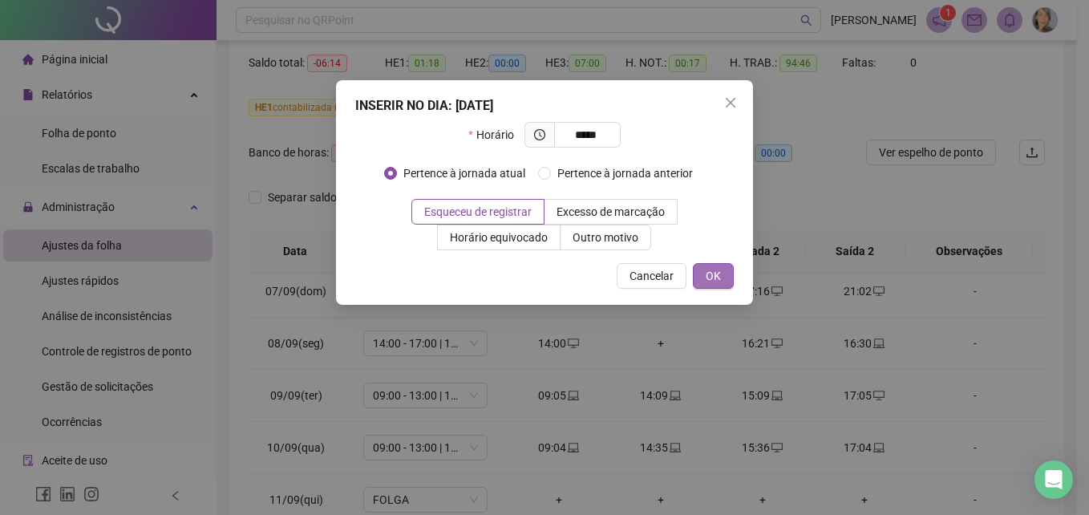 Image resolution: width=1089 pixels, height=515 pixels. I want to click on span: close, so click(731, 103).